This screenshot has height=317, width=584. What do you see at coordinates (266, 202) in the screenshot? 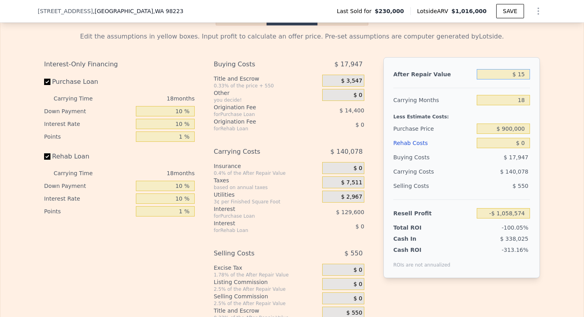
I see `div: 3¢ per Finished Square Foot` at bounding box center [266, 202].